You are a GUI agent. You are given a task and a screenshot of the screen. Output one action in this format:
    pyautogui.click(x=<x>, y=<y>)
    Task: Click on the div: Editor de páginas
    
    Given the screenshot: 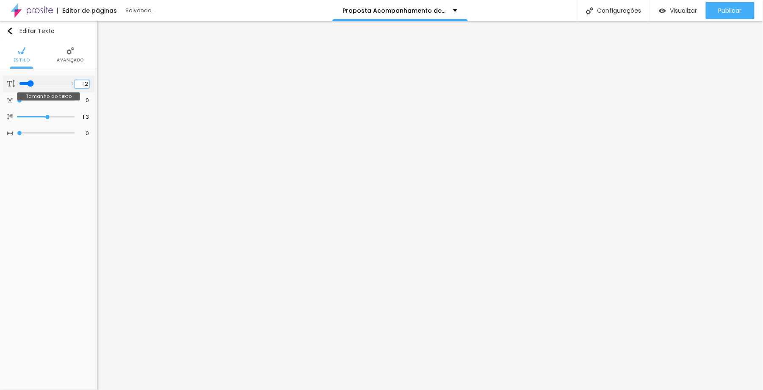 What is the action you would take?
    pyautogui.click(x=87, y=11)
    